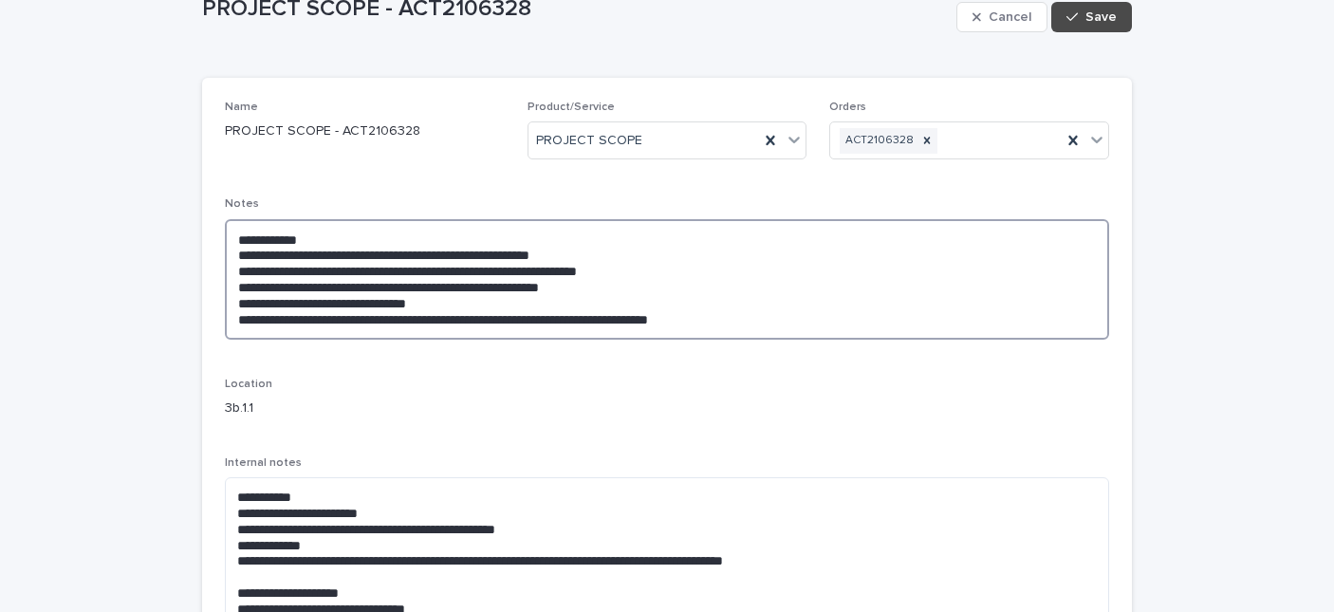 This screenshot has height=612, width=1334. Describe the element at coordinates (242, 204) in the screenshot. I see `span: Notes` at that location.